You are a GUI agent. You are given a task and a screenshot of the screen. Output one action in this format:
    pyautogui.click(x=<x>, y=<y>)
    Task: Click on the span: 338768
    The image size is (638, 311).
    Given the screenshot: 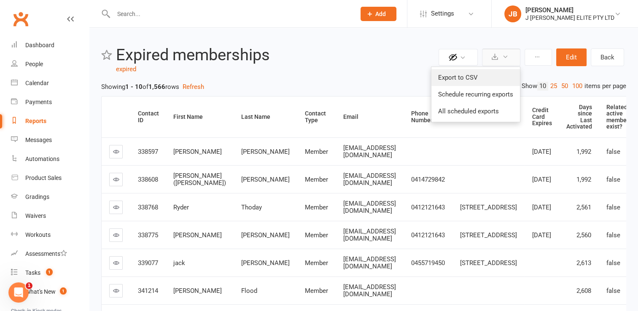 What is the action you would take?
    pyautogui.click(x=148, y=208)
    